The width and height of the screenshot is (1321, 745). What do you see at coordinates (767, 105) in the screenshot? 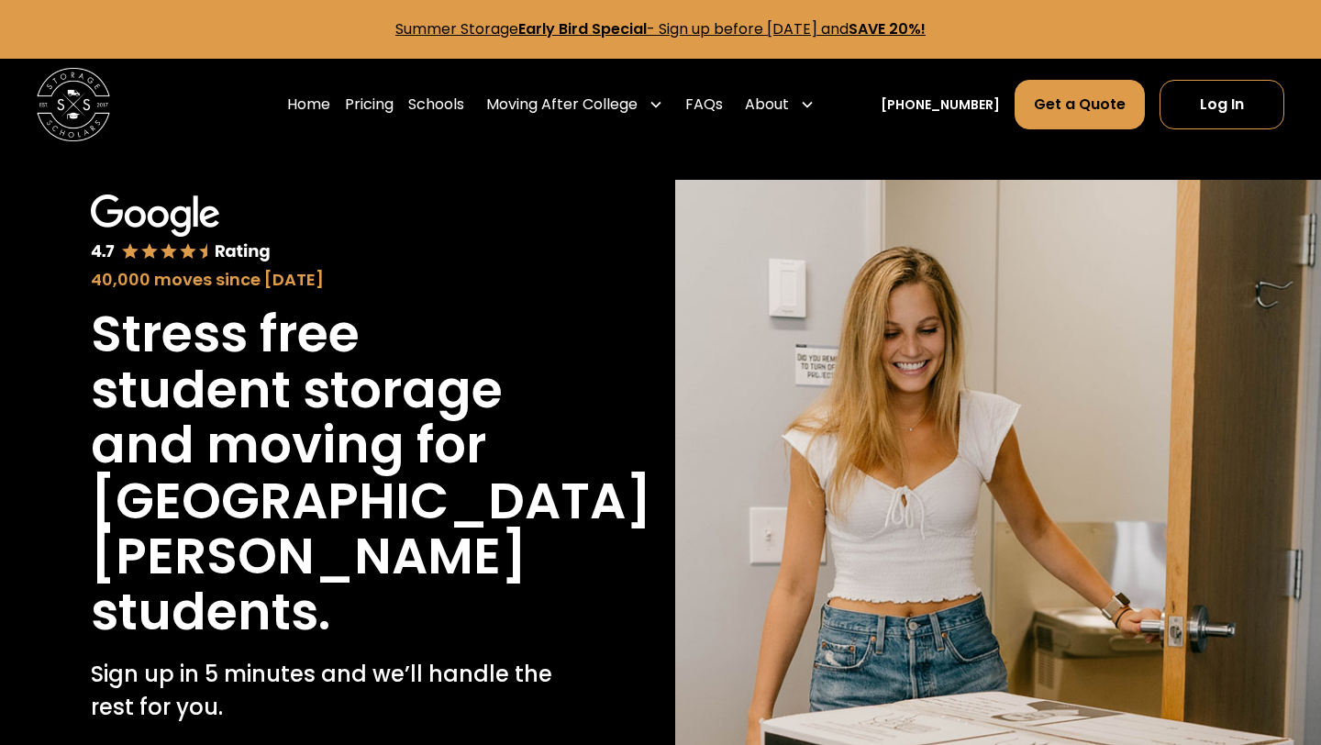
I see `div: About` at bounding box center [767, 105].